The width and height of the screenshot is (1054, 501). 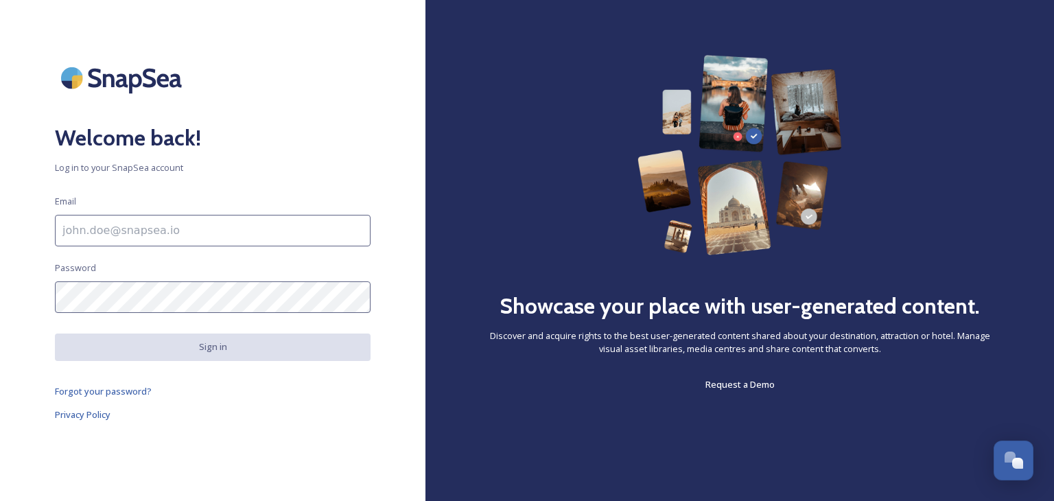 What do you see at coordinates (82, 414) in the screenshot?
I see `span: Privacy Policy` at bounding box center [82, 414].